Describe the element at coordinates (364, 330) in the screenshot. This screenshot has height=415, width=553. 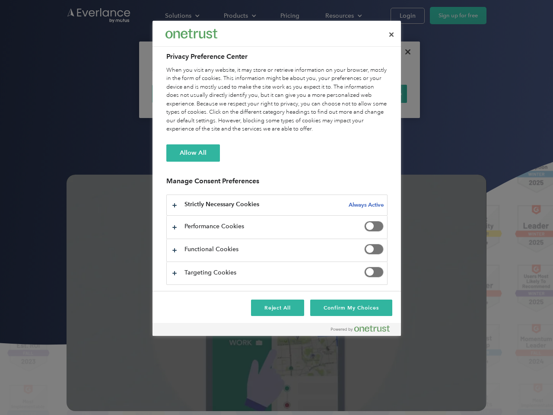
I see `a: Powered by OneTrust Opens in a new Tab` at that location.